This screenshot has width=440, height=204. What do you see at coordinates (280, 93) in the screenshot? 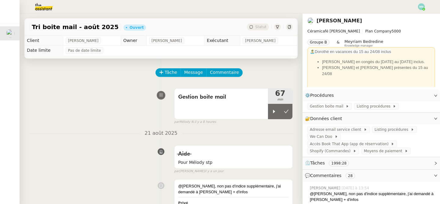
I see `span: 67` at bounding box center [280, 93].